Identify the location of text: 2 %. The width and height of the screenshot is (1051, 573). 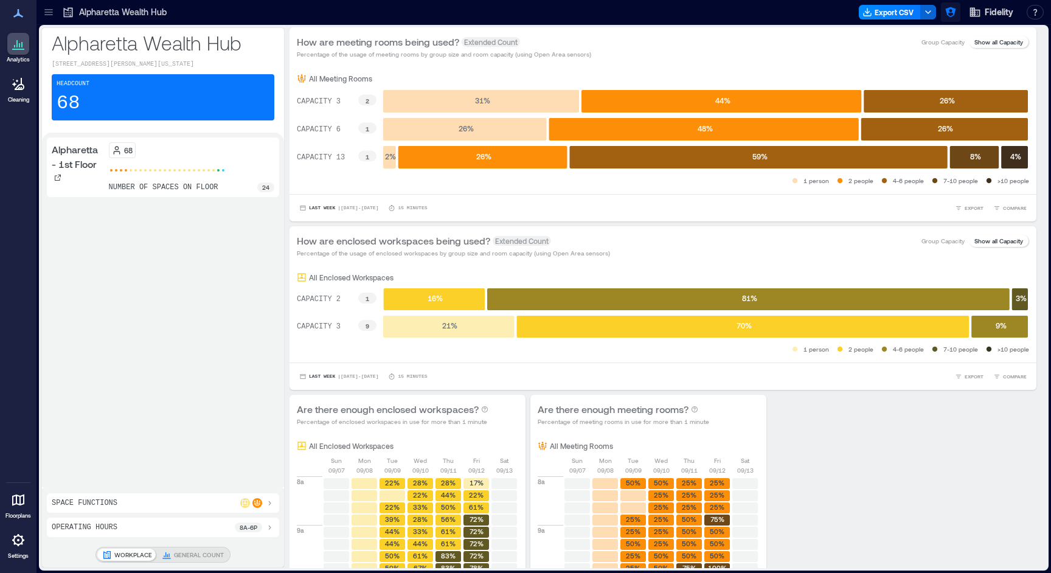
(390, 156).